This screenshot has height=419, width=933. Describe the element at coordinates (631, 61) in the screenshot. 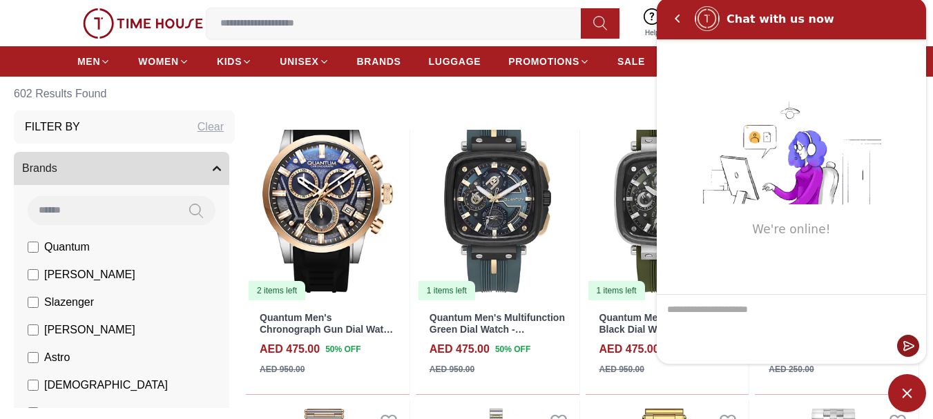

I see `span: SALE` at that location.